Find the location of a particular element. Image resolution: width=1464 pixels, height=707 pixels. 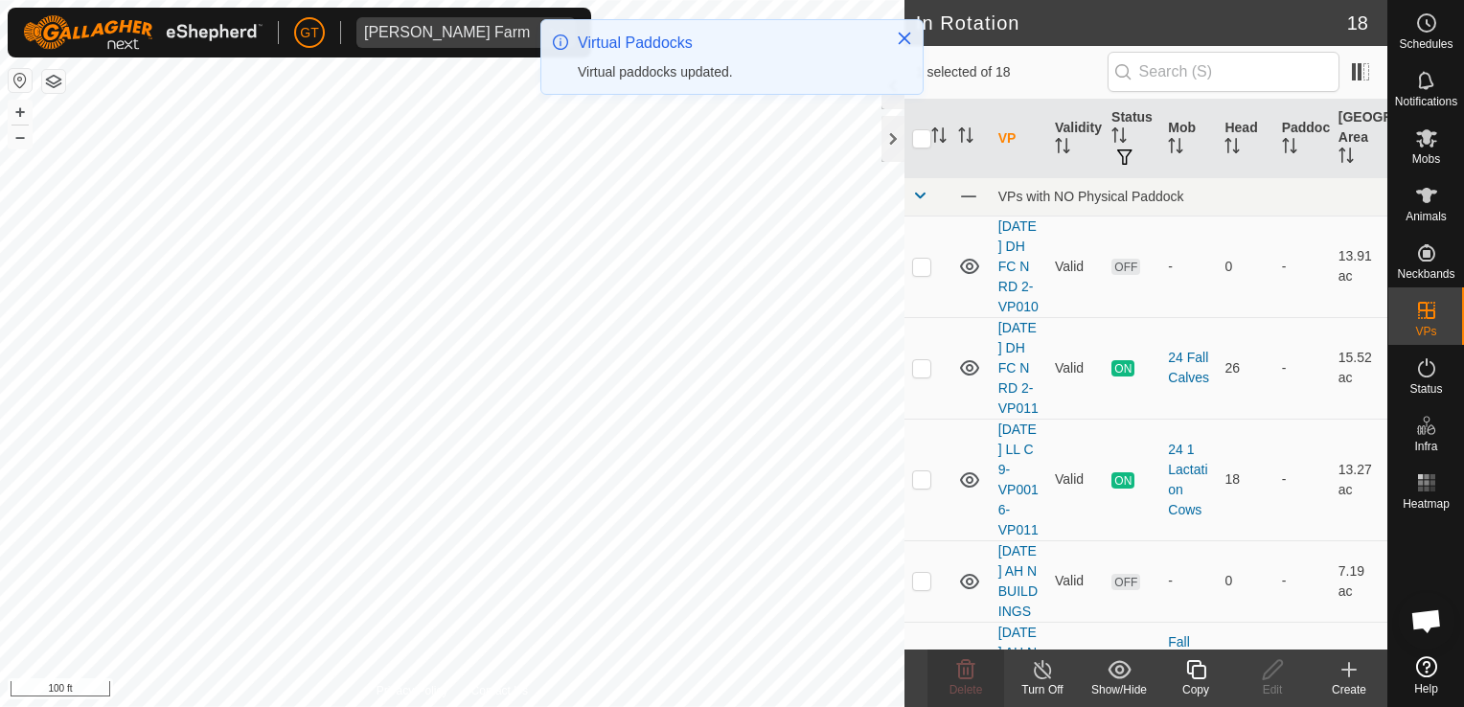

div: Virtual paddocks updated. is located at coordinates (727, 72).